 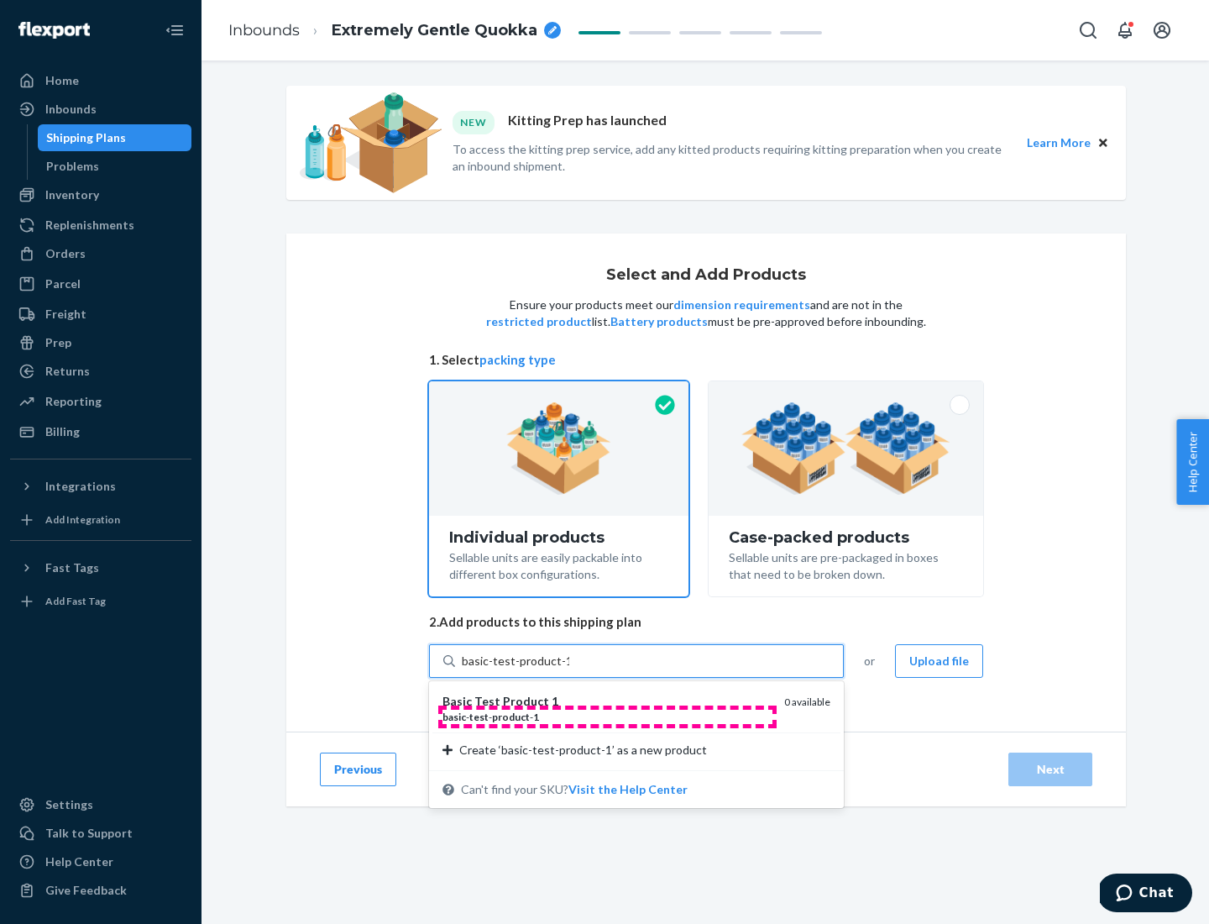 What do you see at coordinates (526, 700) in the screenshot?
I see `em: Product` at bounding box center [526, 700].